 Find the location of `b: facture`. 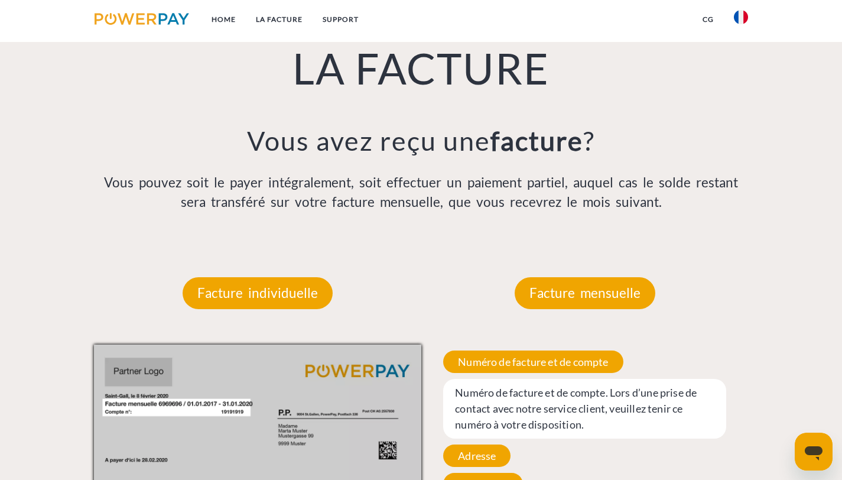

b: facture is located at coordinates (537, 141).